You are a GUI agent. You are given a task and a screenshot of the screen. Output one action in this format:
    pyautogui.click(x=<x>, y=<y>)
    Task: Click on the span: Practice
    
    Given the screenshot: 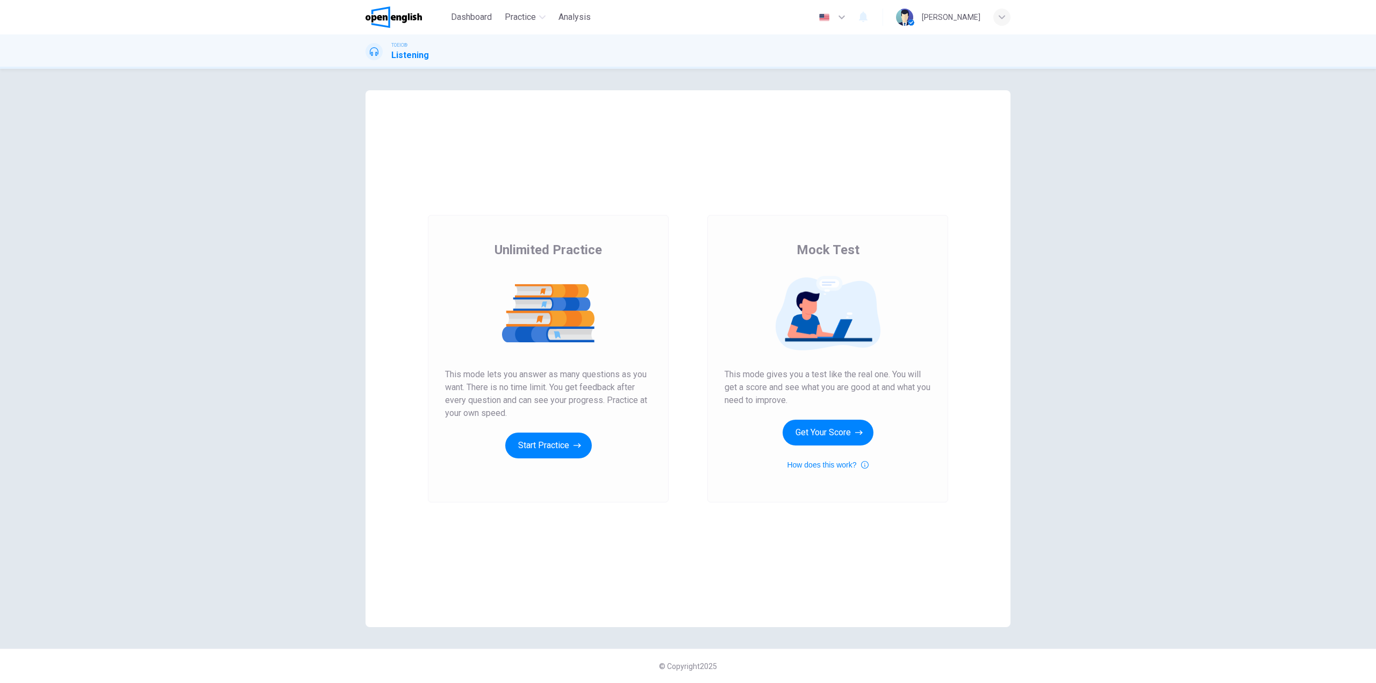 What is the action you would take?
    pyautogui.click(x=520, y=17)
    